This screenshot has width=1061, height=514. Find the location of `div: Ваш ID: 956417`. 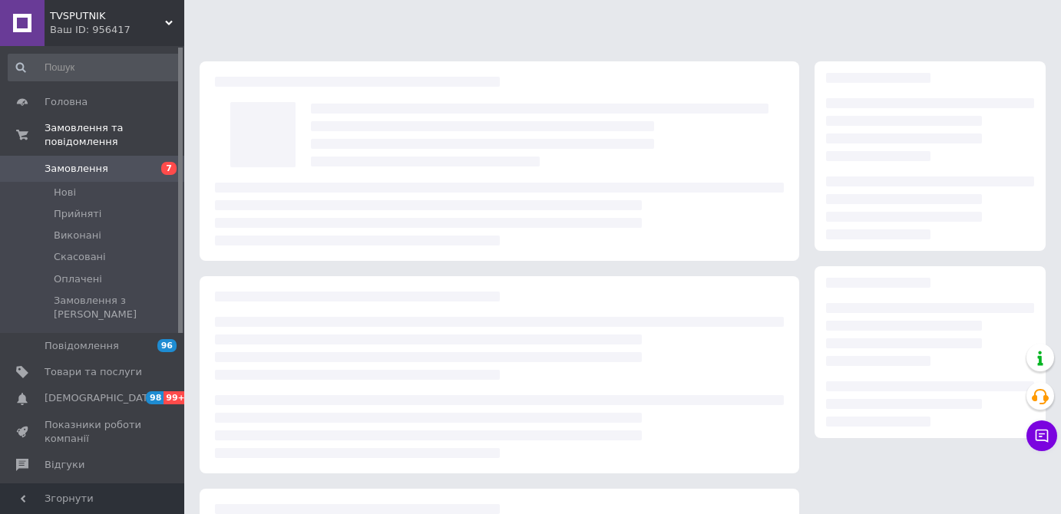

div: Ваш ID: 956417 is located at coordinates (117, 30).